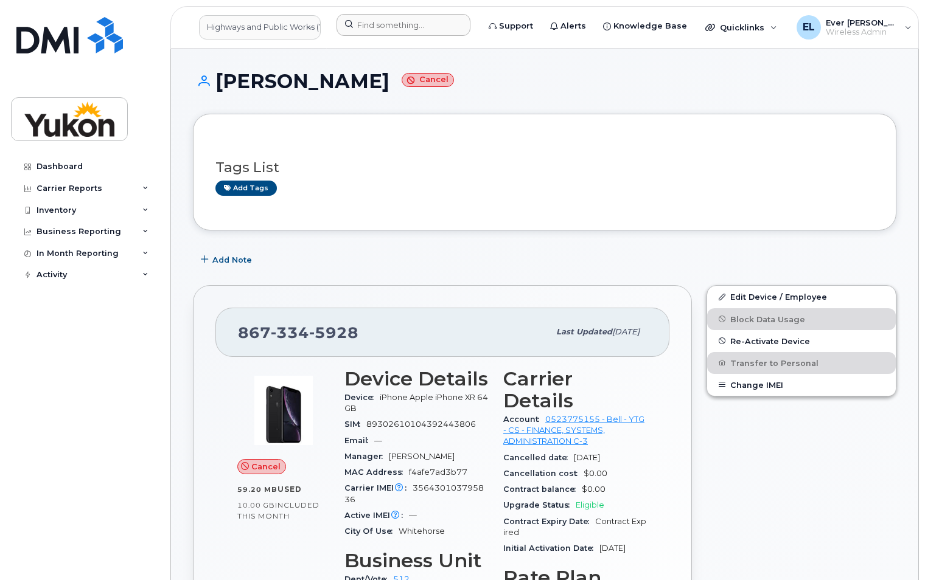 The width and height of the screenshot is (925, 580). I want to click on span: f4afe7ad3b77, so click(438, 472).